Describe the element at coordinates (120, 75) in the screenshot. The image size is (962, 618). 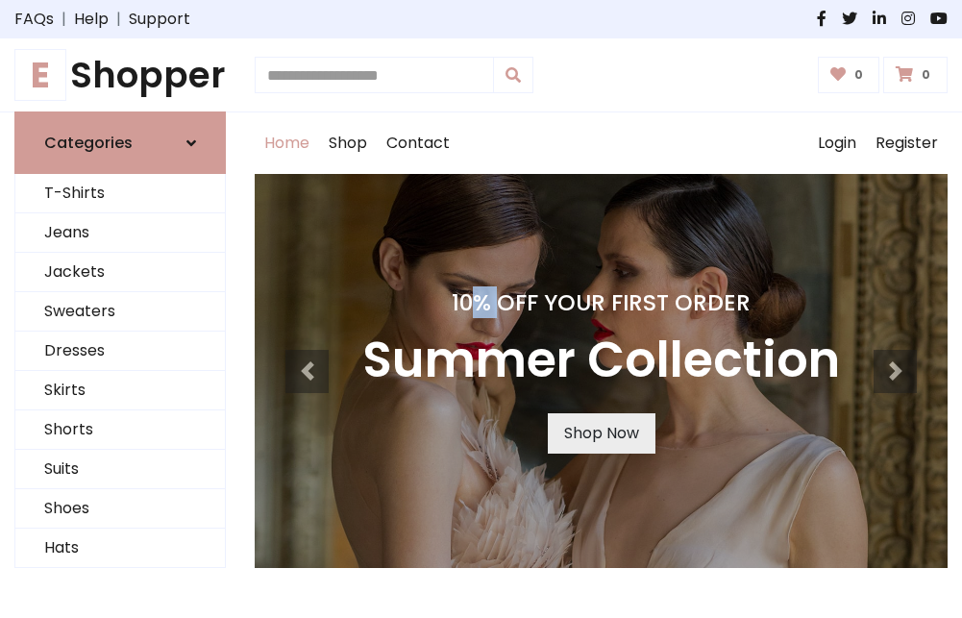
I see `h1: Shopper` at that location.